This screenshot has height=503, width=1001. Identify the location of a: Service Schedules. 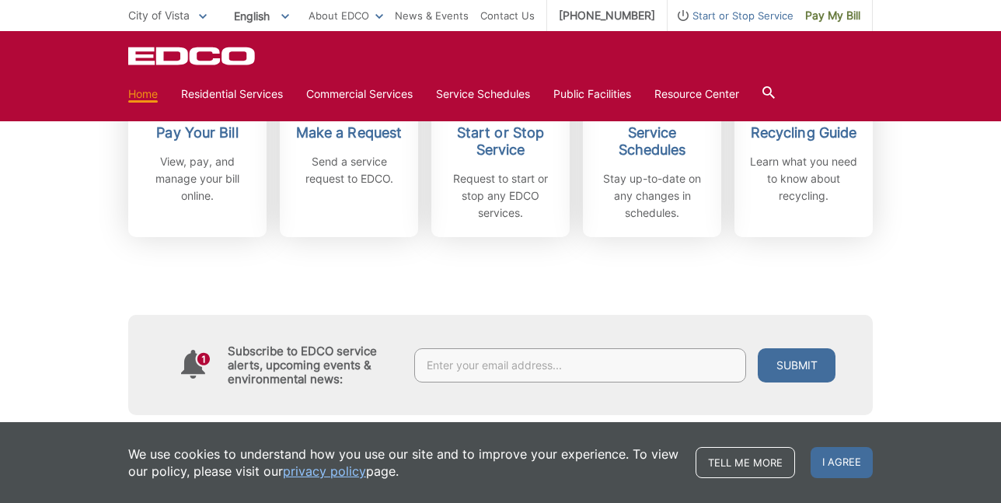
(483, 94).